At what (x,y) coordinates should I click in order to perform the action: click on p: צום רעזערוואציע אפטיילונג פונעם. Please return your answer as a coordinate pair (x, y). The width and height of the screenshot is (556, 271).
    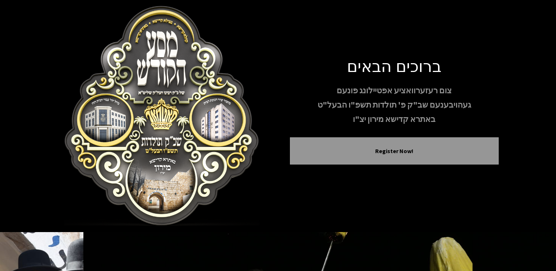
    Looking at the image, I should click on (395, 90).